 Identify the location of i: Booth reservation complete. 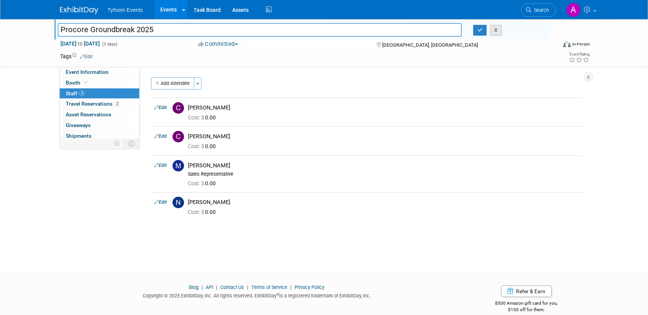
(86, 82).